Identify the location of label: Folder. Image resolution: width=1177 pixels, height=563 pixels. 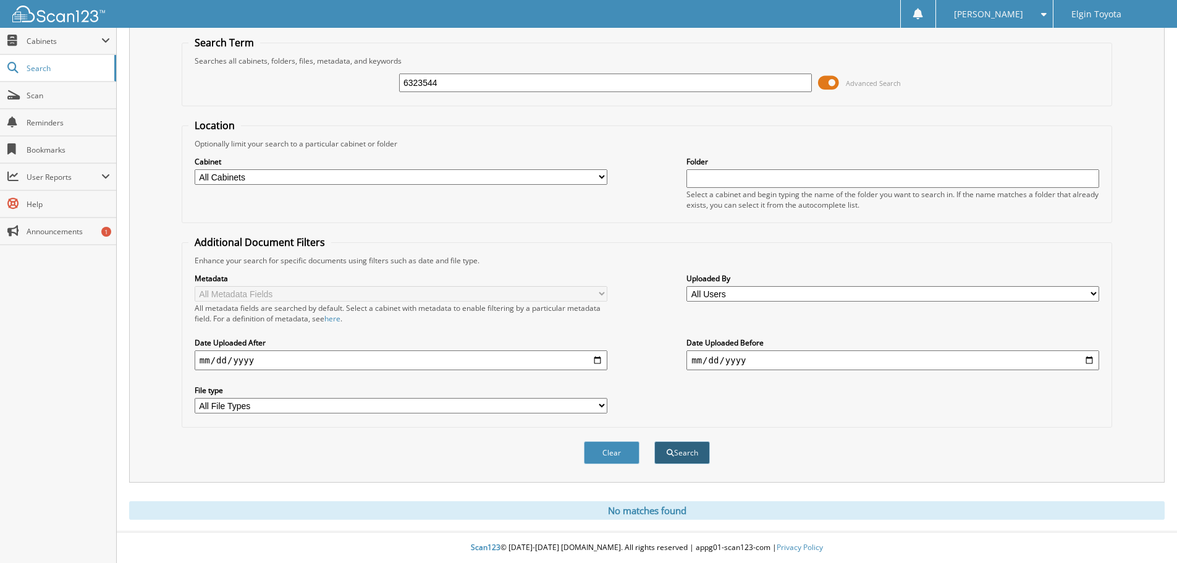
(893, 161).